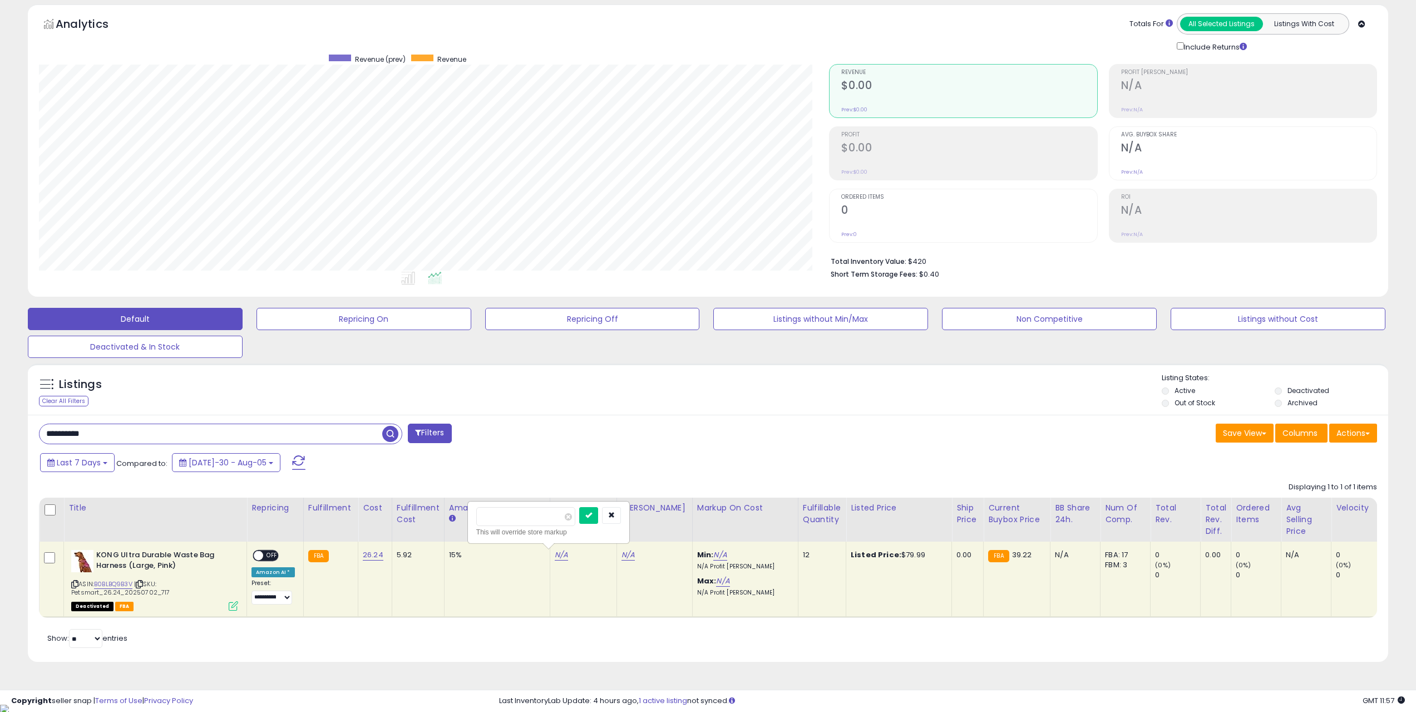  Describe the element at coordinates (1075, 514) in the screenshot. I see `div: BB Share 24h.` at that location.